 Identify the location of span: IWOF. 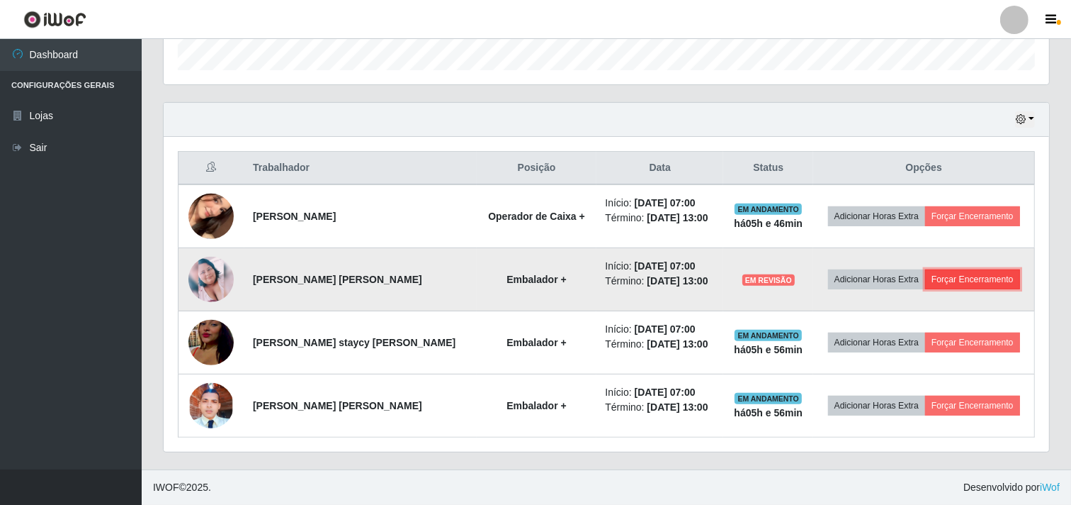
(166, 487).